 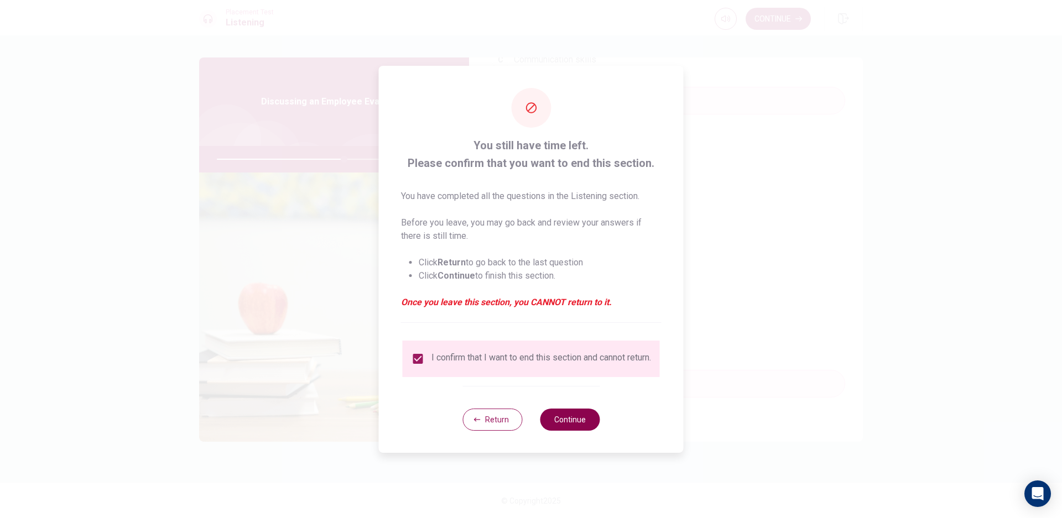 I want to click on span: You still have time left. Please confirm that you want to end this section., so click(x=531, y=154).